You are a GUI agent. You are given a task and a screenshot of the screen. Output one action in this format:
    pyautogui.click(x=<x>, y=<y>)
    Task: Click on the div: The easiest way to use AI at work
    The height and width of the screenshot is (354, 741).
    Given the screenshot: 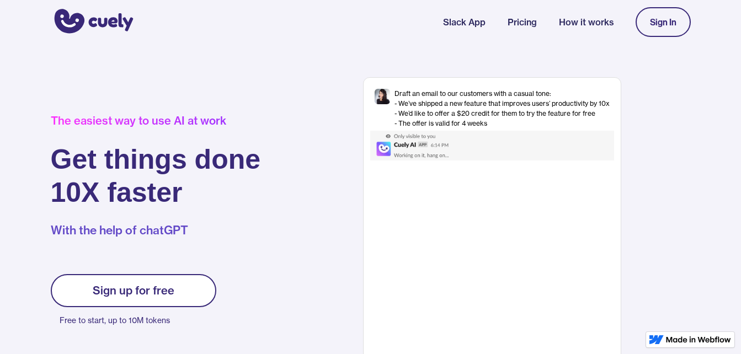 What is the action you would take?
    pyautogui.click(x=156, y=121)
    